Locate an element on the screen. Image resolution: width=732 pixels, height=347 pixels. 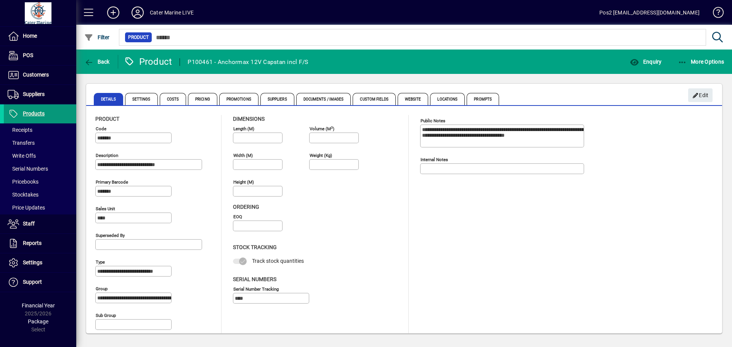
a: Pricebooks is located at coordinates (40, 182).